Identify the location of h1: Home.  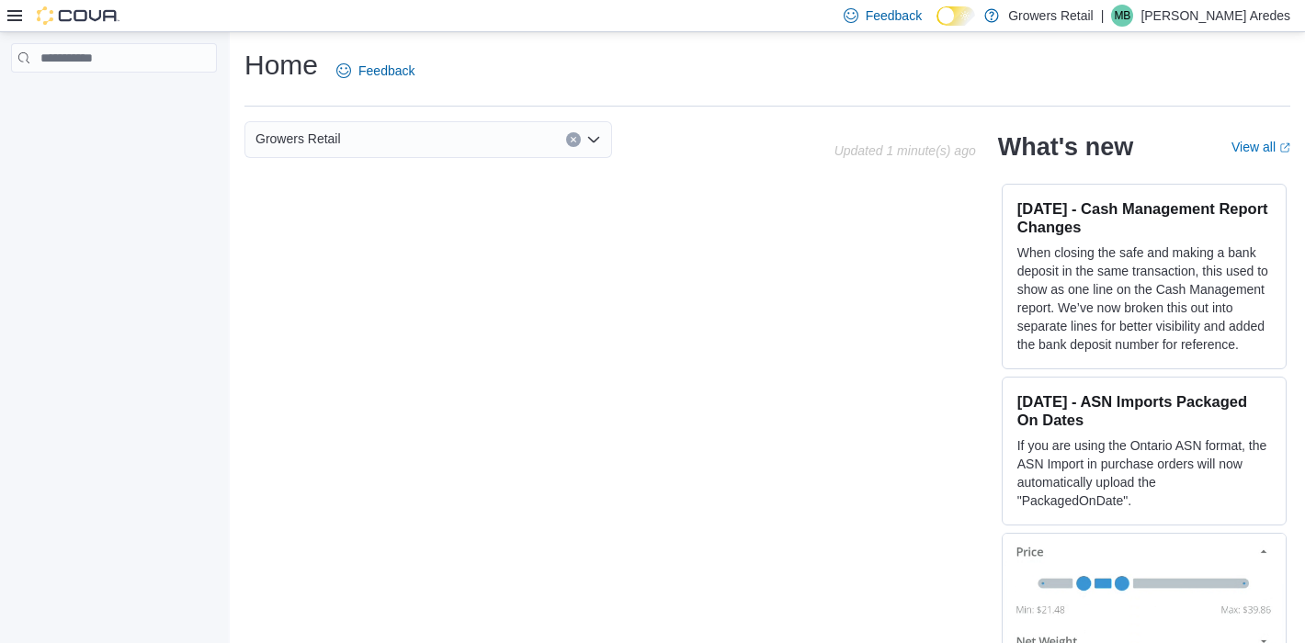
(281, 65).